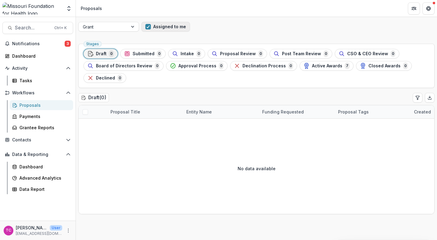 The width and height of the screenshot is (437, 240). Describe the element at coordinates (41, 80) in the screenshot. I see `a: Tasks` at that location.